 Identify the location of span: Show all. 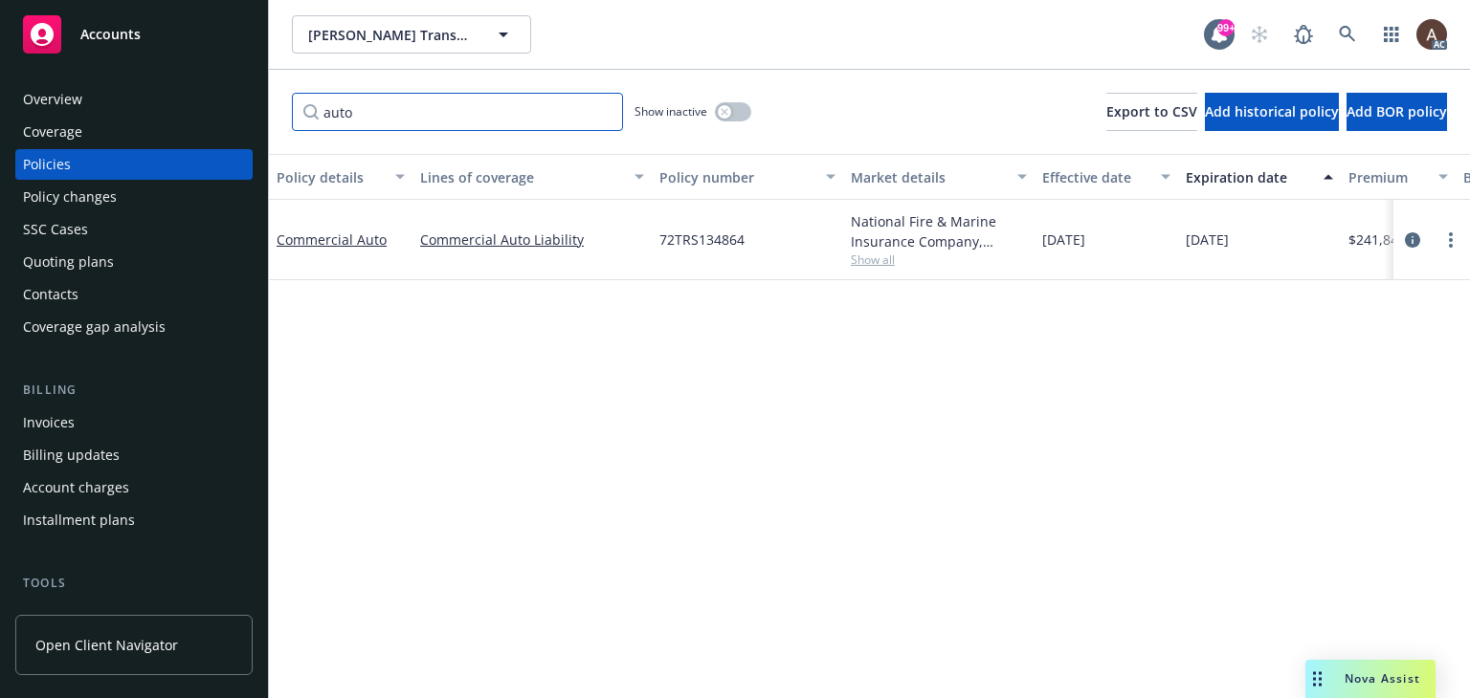
(939, 259).